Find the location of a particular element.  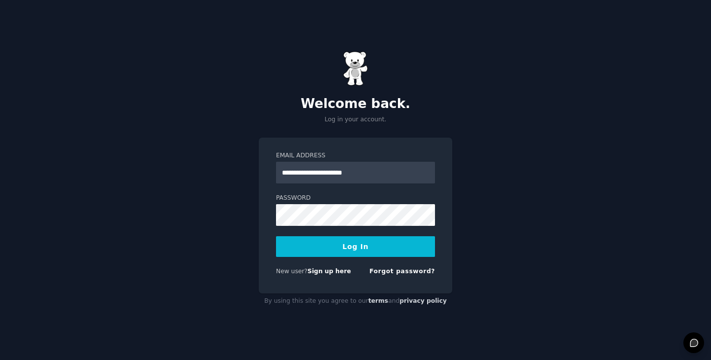

img: Gummy Bear is located at coordinates (356, 69).